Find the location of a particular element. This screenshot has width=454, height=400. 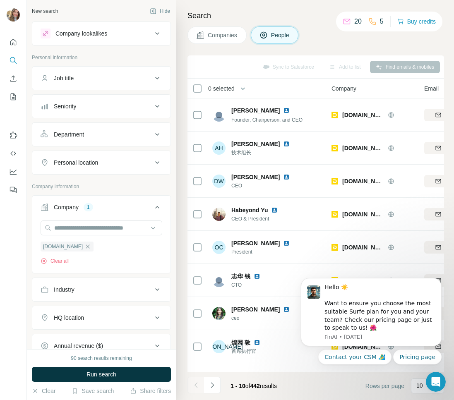

div: New search is located at coordinates (45, 11).